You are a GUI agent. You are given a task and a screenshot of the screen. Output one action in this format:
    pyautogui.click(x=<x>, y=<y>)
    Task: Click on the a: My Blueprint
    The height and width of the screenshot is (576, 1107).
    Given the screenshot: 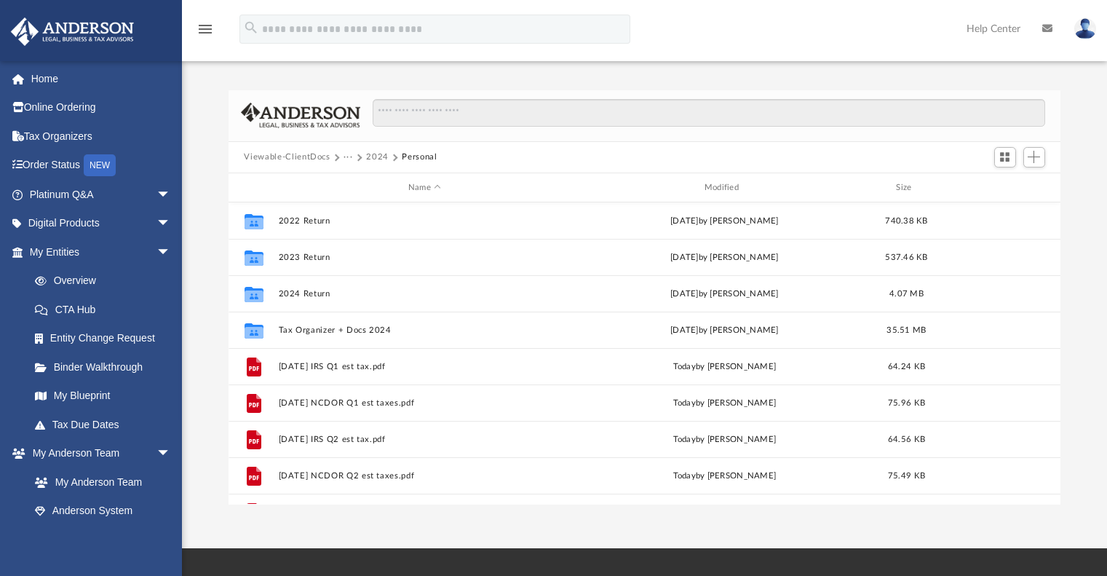 What is the action you would take?
    pyautogui.click(x=103, y=396)
    